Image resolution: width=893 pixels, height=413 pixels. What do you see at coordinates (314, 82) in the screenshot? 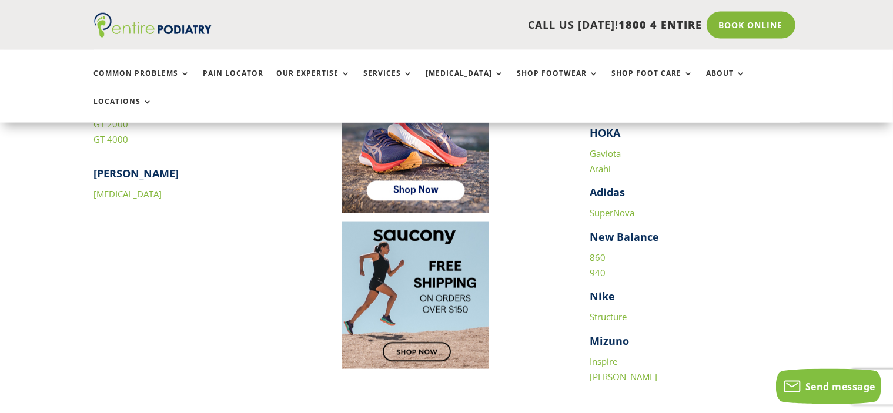
I see `a: Our Expertise` at bounding box center [314, 82].